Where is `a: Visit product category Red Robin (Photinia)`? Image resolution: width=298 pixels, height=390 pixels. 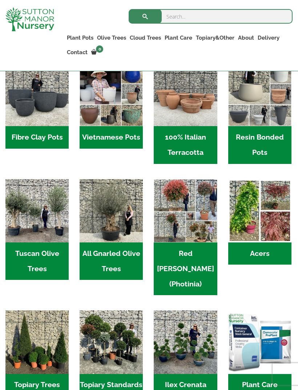
a: Visit product category Red Robin (Photinia) is located at coordinates (185, 237).